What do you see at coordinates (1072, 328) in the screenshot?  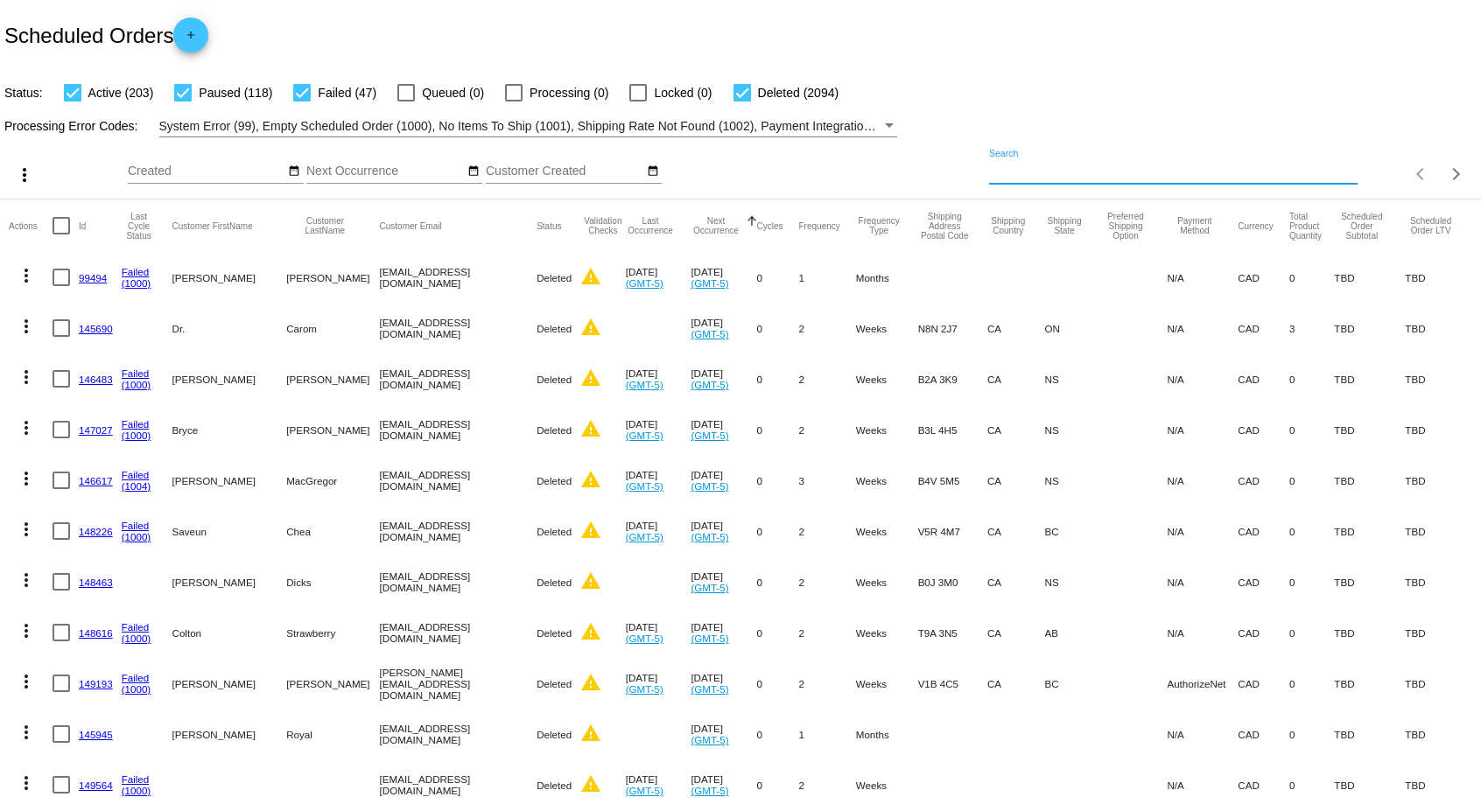 I see `mat-cell: ON` at bounding box center [1072, 328].